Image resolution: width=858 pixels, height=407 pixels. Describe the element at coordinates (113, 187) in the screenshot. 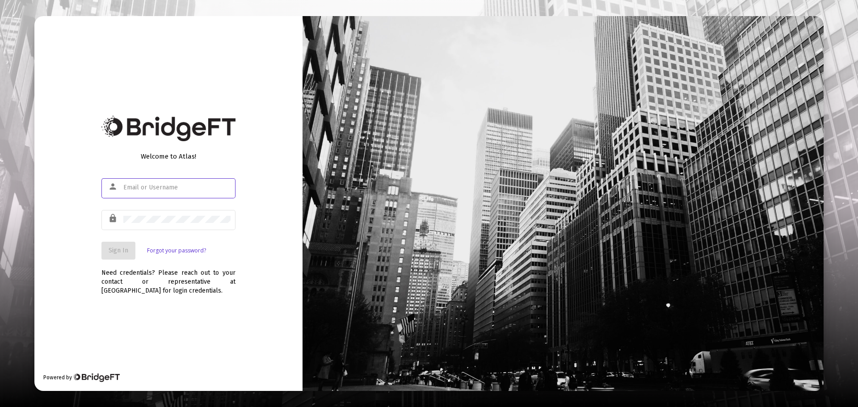

I see `mat-icon: person` at that location.